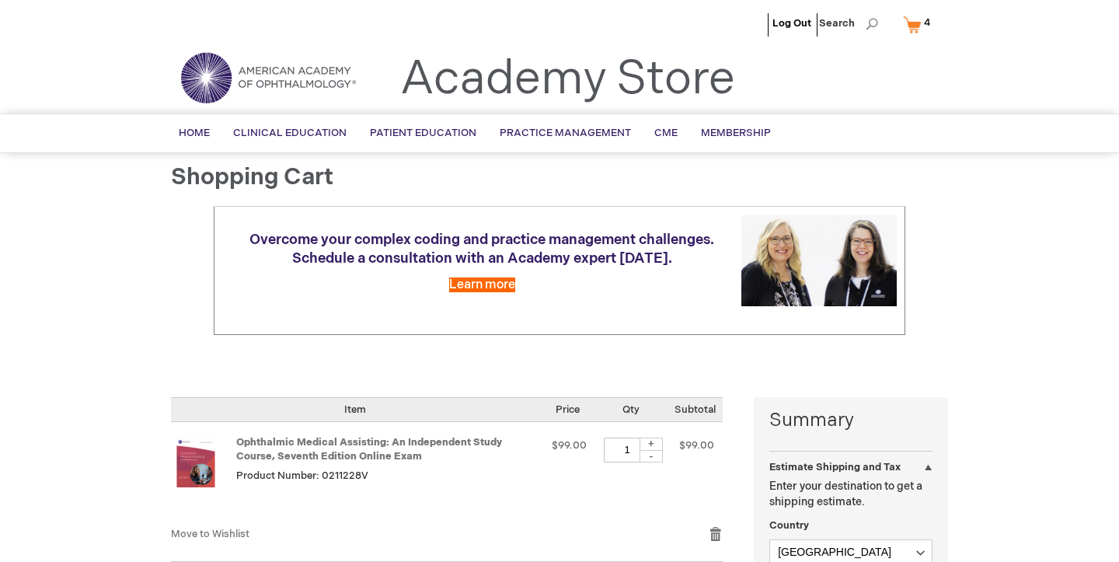 This screenshot has height=562, width=1119. What do you see at coordinates (482, 249) in the screenshot?
I see `span: Overcome your complex coding and practice management challenges. Schedule a consultation with an ...` at bounding box center [482, 249].